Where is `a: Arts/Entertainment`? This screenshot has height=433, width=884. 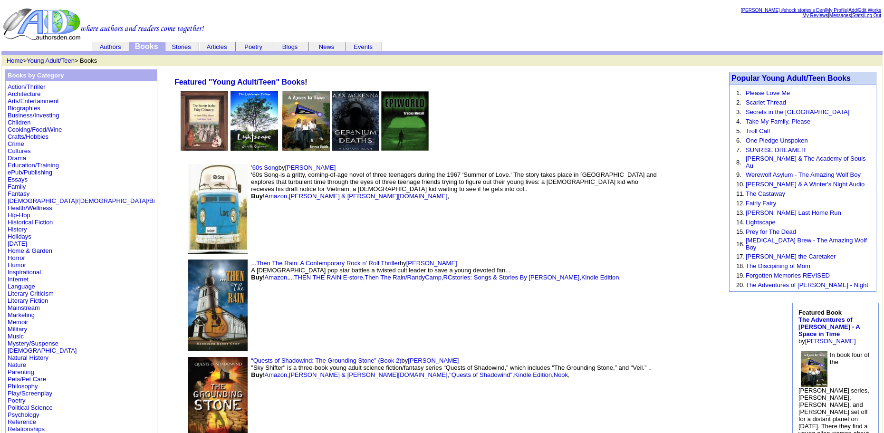
a: Arts/Entertainment is located at coordinates (33, 101).